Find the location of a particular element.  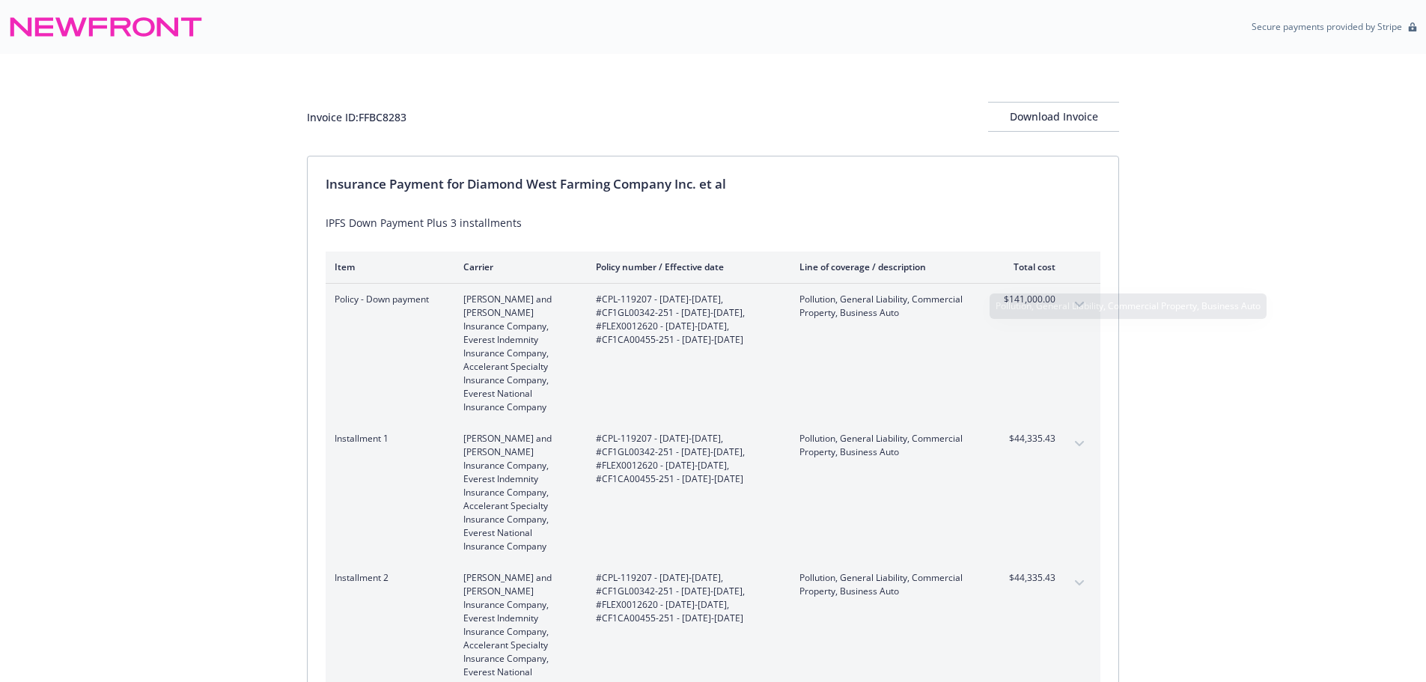

div: Download Invoice is located at coordinates (1054, 117).